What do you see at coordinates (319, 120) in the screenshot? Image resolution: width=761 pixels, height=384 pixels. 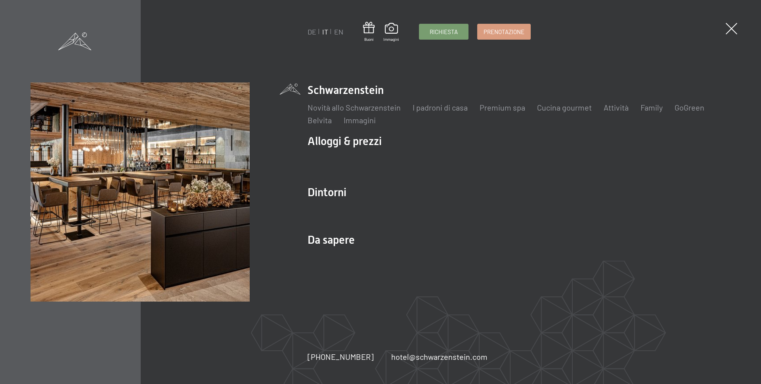 I see `a: Belvita` at bounding box center [319, 120].